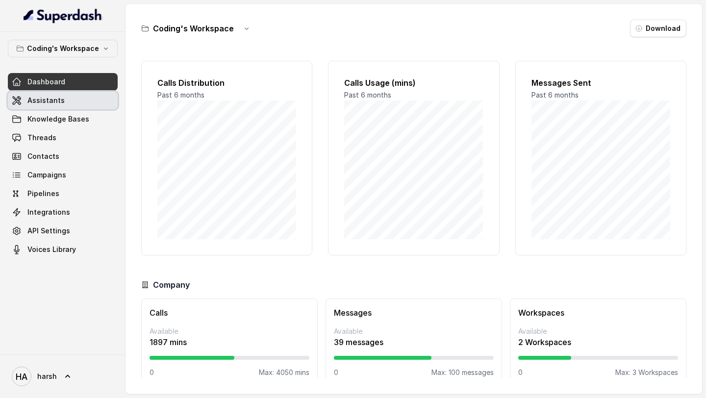 This screenshot has width=706, height=398. What do you see at coordinates (63, 231) in the screenshot?
I see `a: API Settings` at bounding box center [63, 231].